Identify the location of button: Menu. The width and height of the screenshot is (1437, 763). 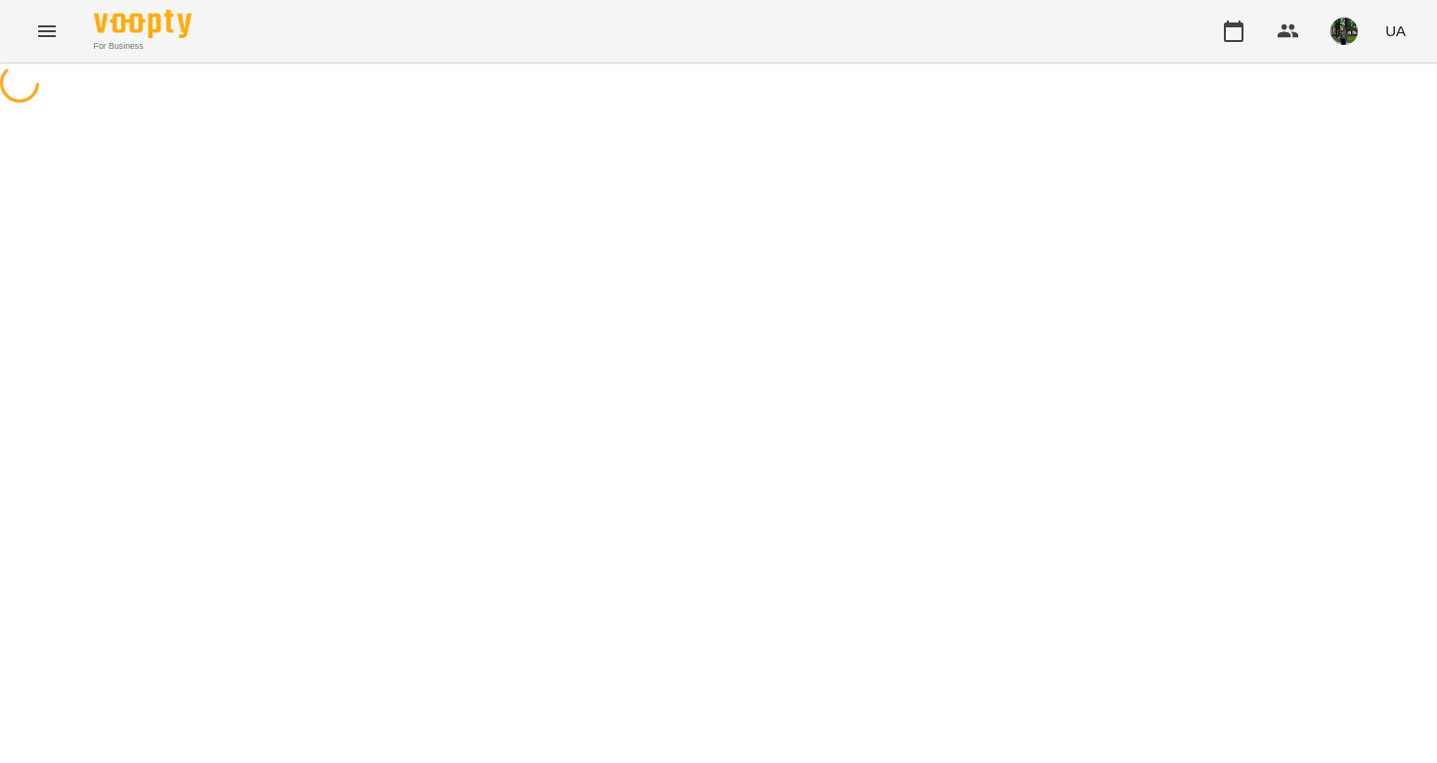
(47, 31).